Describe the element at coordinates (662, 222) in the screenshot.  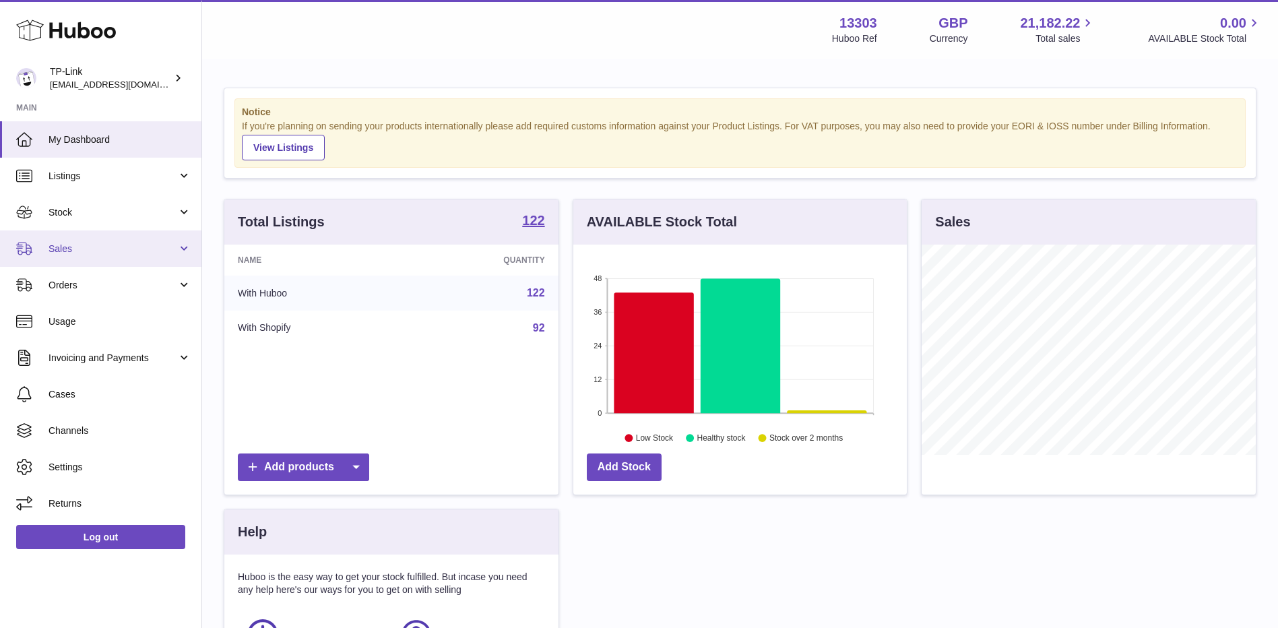
I see `h3: AVAILABLE Stock Total` at that location.